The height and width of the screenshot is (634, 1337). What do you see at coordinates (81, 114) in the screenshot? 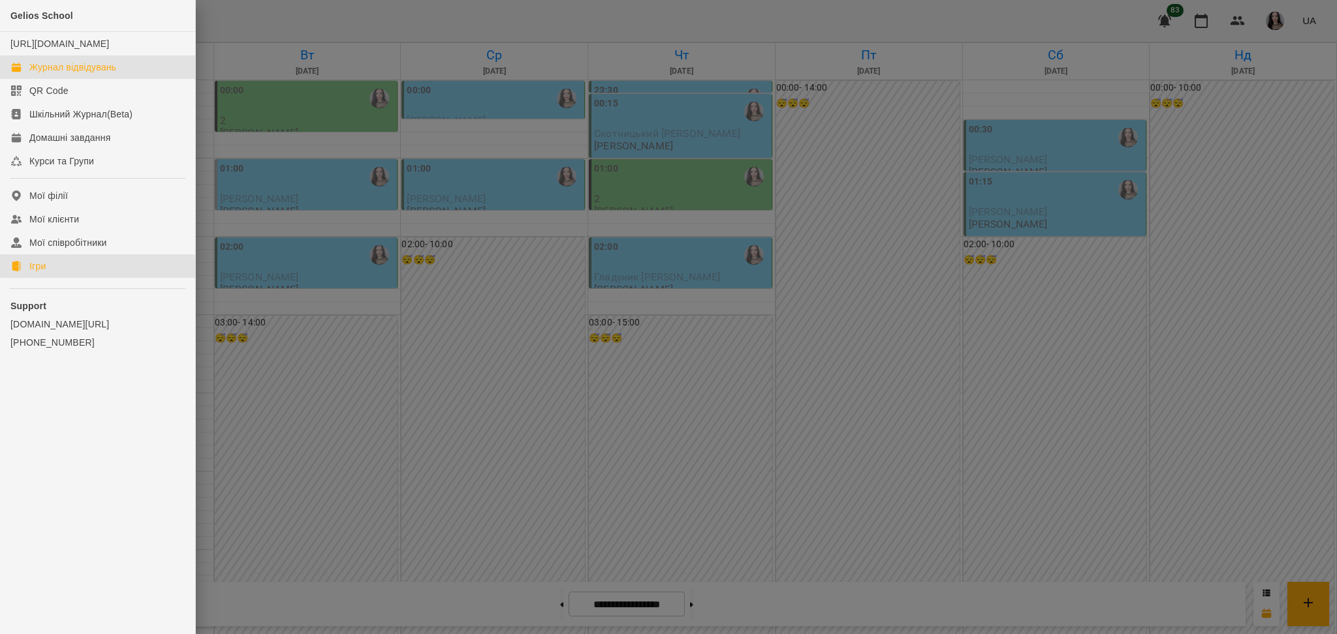
I see `div: Шкільний Журнал(Beta)` at bounding box center [81, 114].